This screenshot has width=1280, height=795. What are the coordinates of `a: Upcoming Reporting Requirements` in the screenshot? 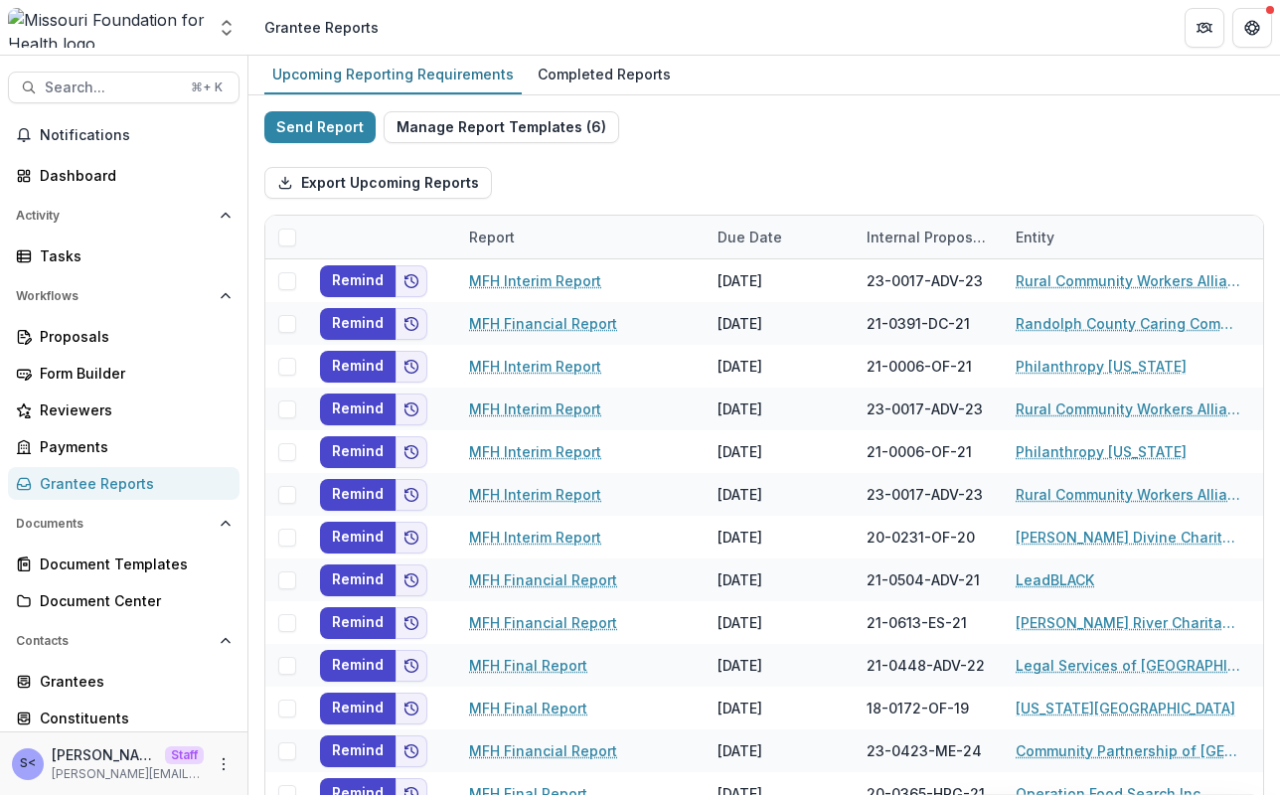 It's located at (393, 75).